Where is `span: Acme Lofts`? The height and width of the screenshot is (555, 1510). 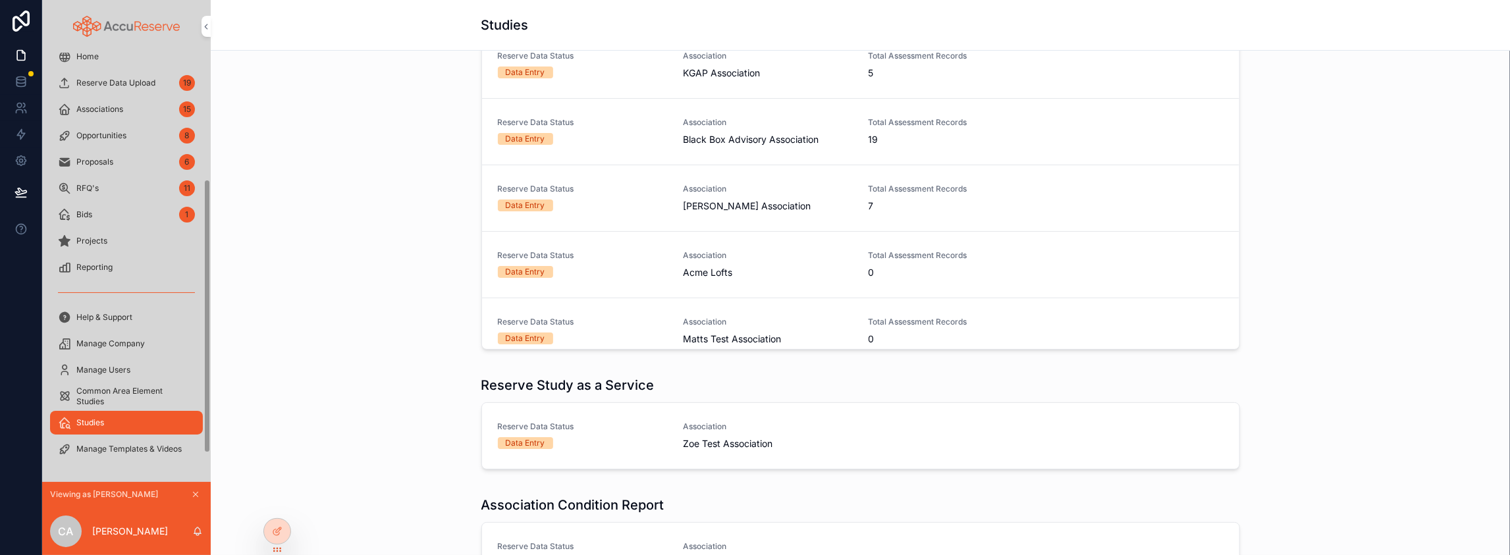
span: Acme Lofts is located at coordinates (707, 273).